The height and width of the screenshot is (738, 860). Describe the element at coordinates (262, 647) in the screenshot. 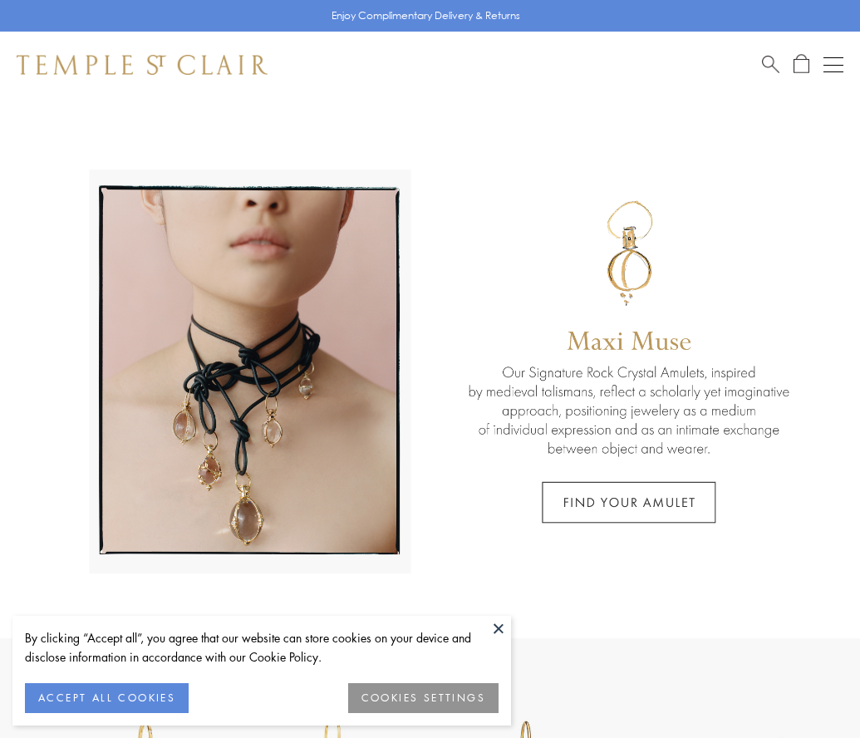

I see `div: By clicking “Accept all”, you agree that our website can store cookies on your device and disclos...` at that location.